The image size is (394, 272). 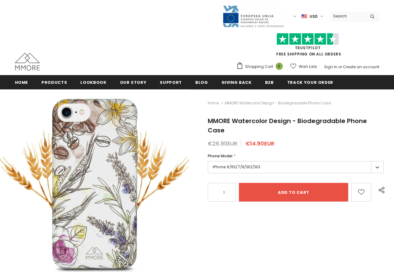 I want to click on span: Wish Lists, so click(x=308, y=67).